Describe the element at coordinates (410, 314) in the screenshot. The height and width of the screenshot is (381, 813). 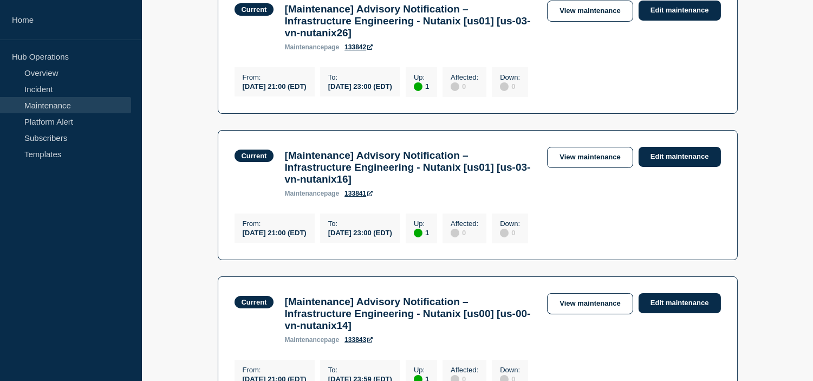
I see `h3: [Maintenance] Advisory Notification – Infrastructure Engineering - Nutanix [us00] [us-00-vn-nutan...` at that location.